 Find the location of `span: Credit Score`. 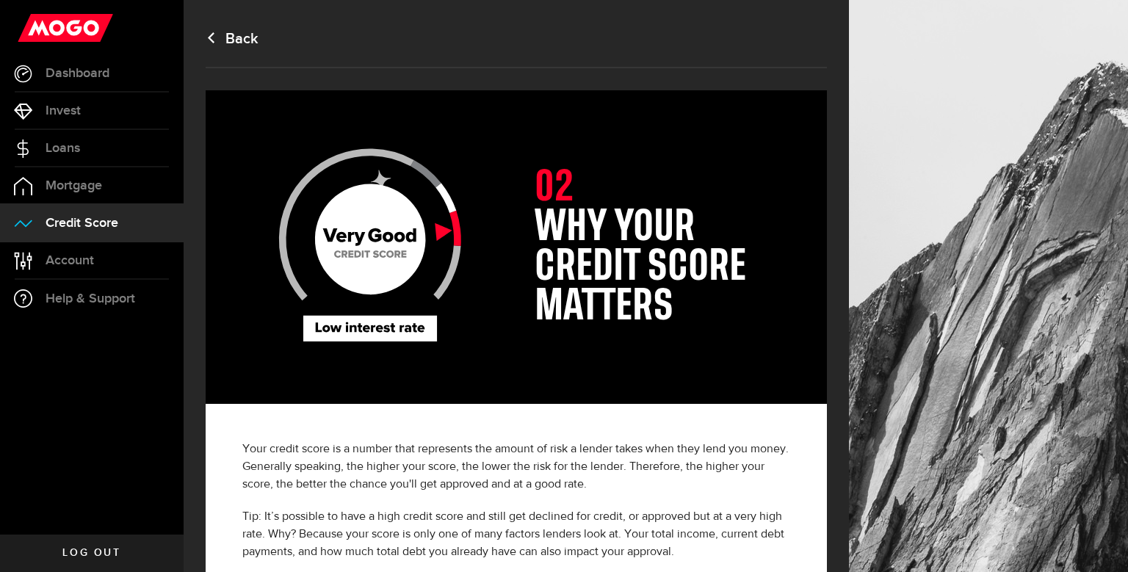

span: Credit Score is located at coordinates (82, 223).